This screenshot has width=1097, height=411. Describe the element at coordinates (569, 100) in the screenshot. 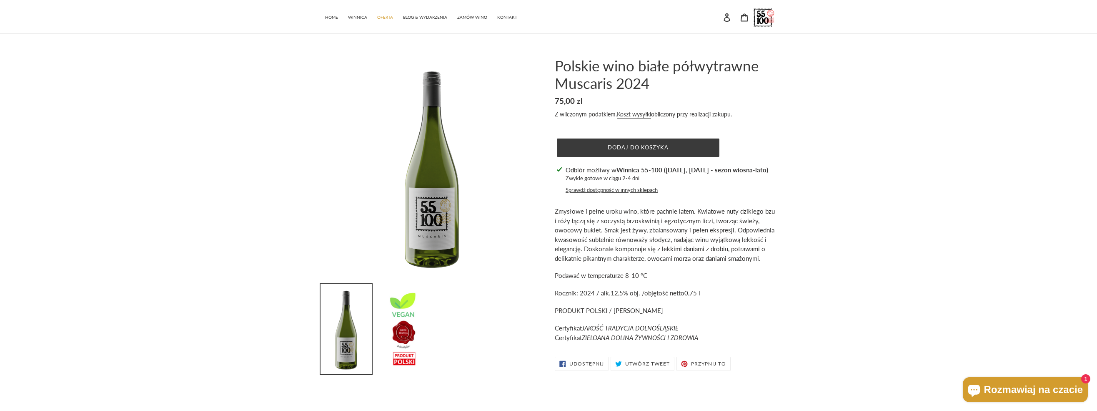

I see `span: 75,00 zl` at that location.